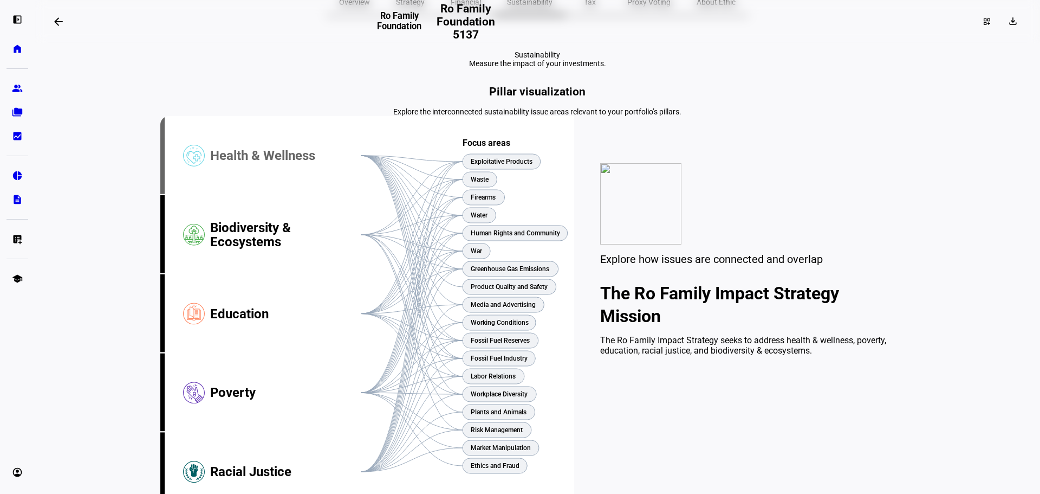 Image resolution: width=1040 pixels, height=494 pixels. I want to click on text: Plants and Animals, so click(498, 412).